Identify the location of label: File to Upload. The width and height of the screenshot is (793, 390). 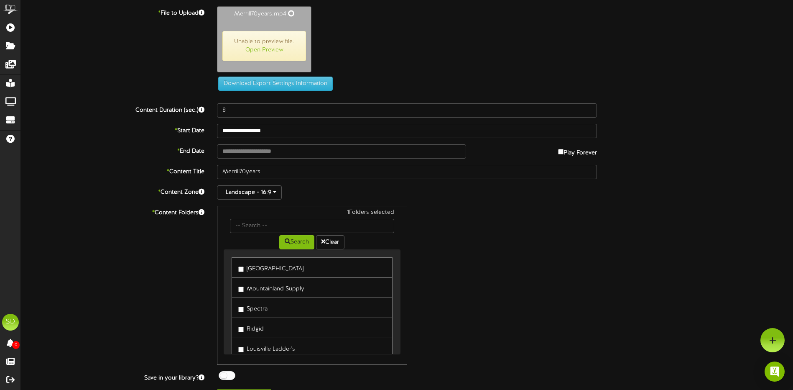
(113, 12).